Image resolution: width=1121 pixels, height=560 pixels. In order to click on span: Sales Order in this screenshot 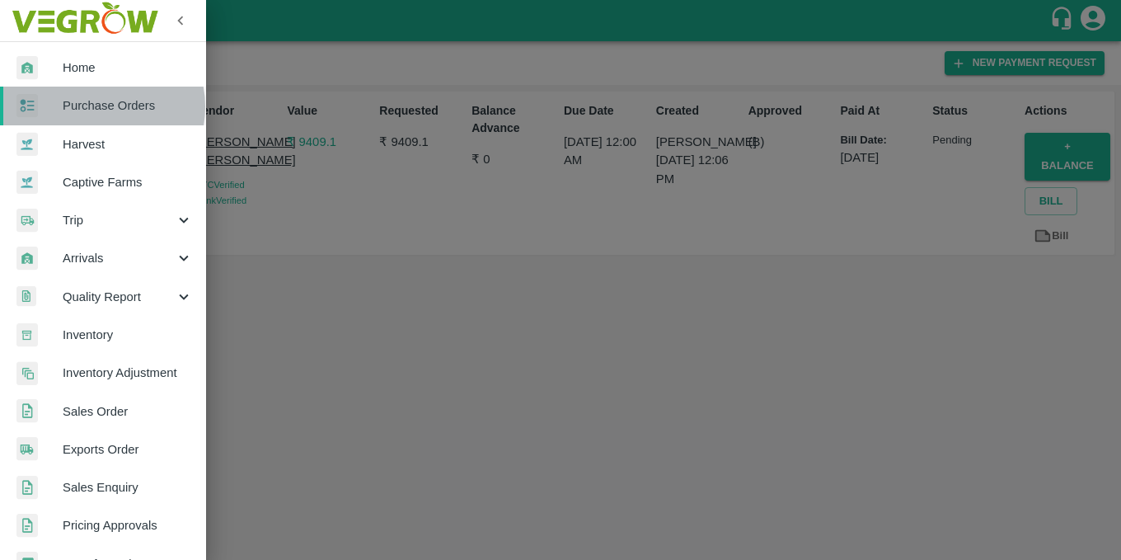, I will do `click(128, 411)`.